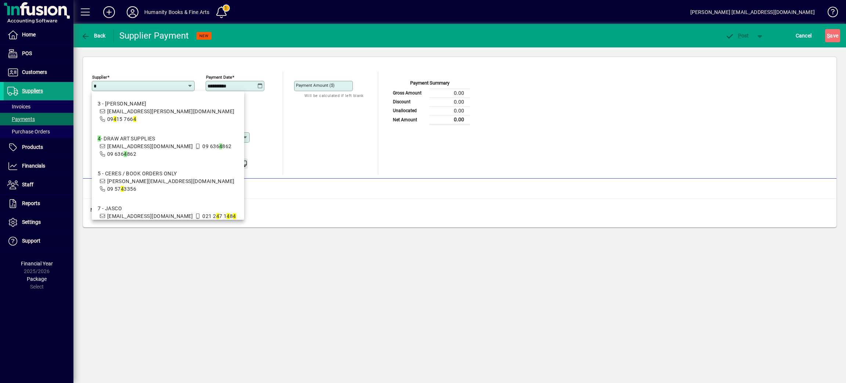 Image resolution: width=846 pixels, height=383 pixels. I want to click on a: Customers, so click(39, 72).